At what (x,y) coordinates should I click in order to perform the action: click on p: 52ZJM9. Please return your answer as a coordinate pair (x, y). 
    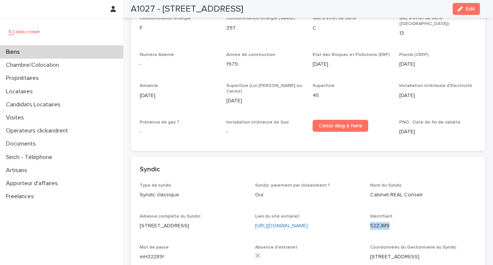
    Looking at the image, I should click on (423, 226).